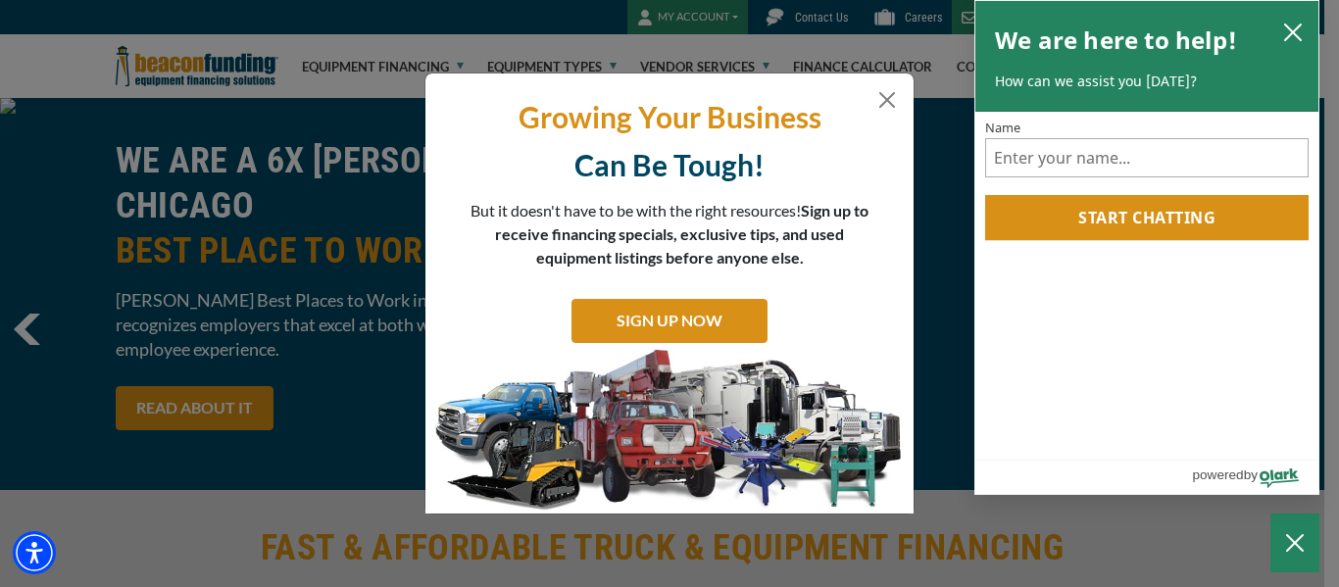 The image size is (1339, 587). I want to click on button: Close, so click(887, 100).